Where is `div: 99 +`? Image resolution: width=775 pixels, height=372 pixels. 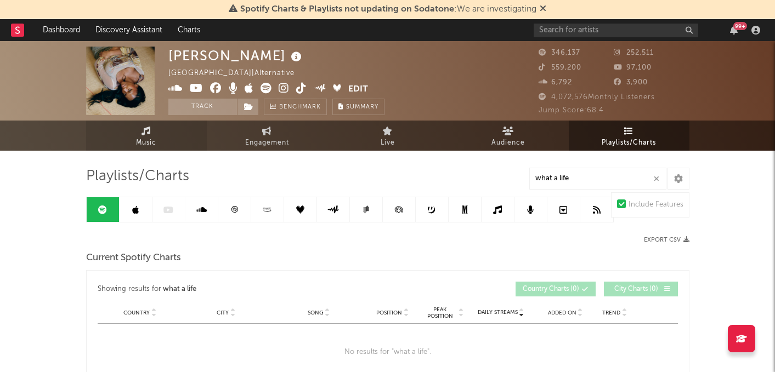 div: 99 + is located at coordinates (740, 26).